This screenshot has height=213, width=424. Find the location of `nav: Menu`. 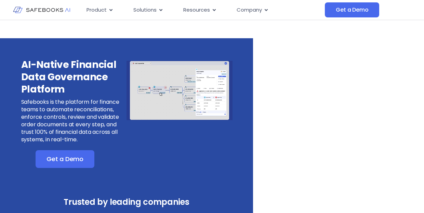

nav: Menu is located at coordinates (203, 10).